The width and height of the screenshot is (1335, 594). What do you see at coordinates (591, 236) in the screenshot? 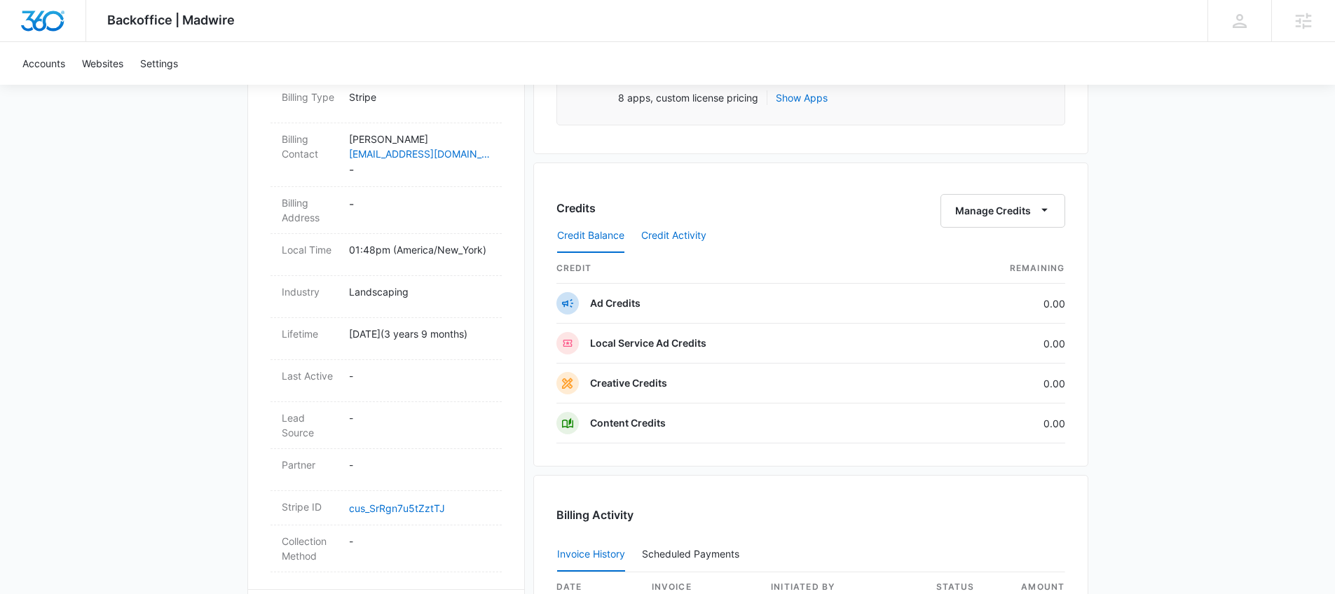
I see `button: Credit Balance` at bounding box center [591, 236].